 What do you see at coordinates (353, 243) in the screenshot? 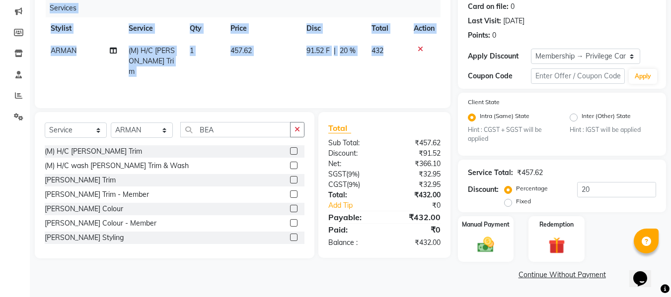
I see `div: Balance :` at bounding box center [353, 243].